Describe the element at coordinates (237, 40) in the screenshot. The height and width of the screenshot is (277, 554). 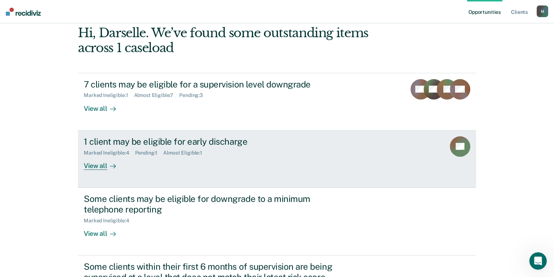
I see `div: Hi, Darselle. We’ve found some outstanding items across 1 caseload` at that location.